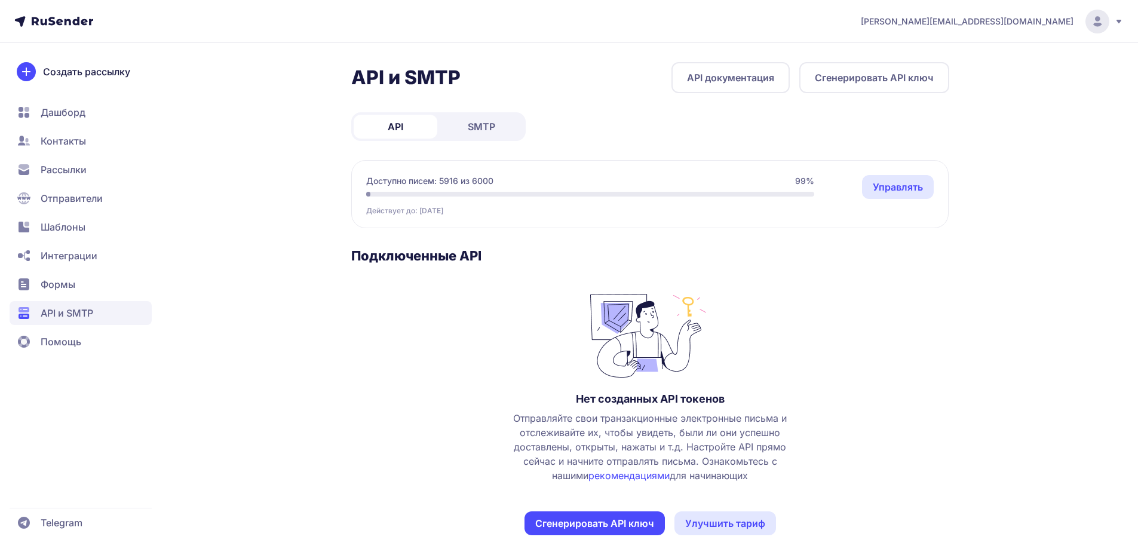 This screenshot has width=1138, height=549. I want to click on a: Улучшить тариф, so click(725, 523).